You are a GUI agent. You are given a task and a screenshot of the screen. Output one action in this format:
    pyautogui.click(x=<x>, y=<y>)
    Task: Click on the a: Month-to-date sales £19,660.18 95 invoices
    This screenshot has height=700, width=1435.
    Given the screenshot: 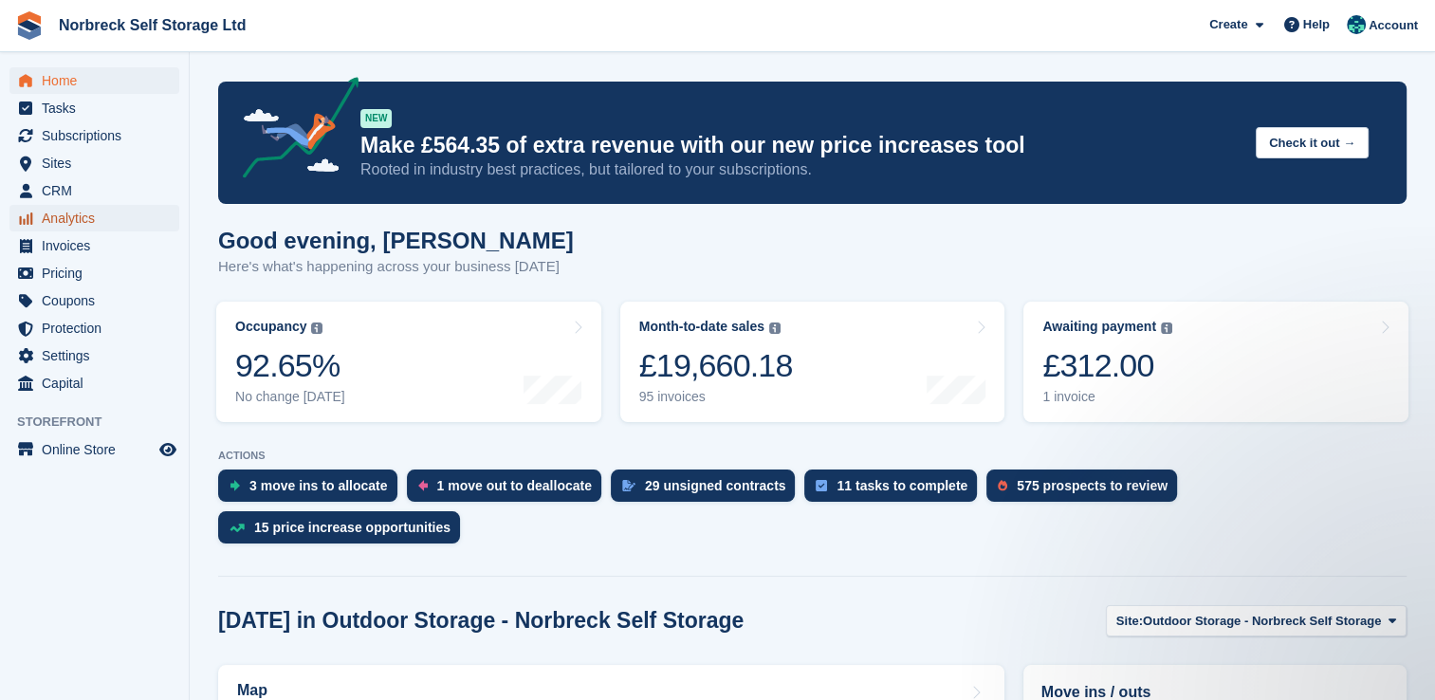 What is the action you would take?
    pyautogui.click(x=813, y=361)
    